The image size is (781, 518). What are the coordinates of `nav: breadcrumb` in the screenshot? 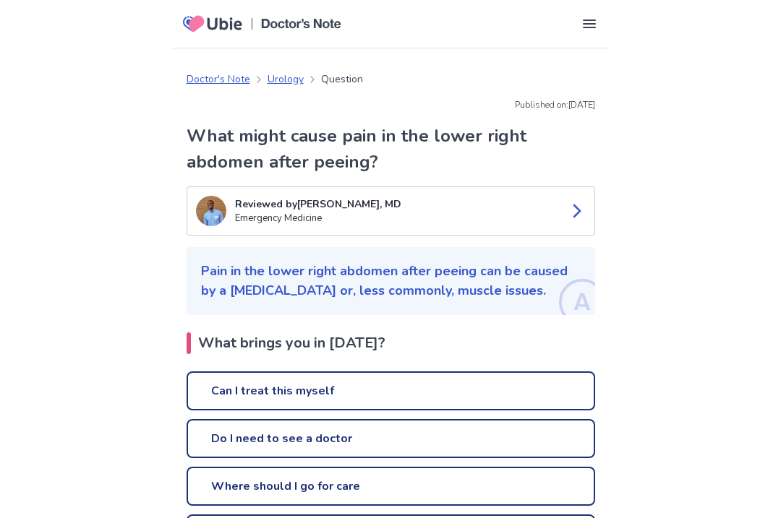 It's located at (275, 79).